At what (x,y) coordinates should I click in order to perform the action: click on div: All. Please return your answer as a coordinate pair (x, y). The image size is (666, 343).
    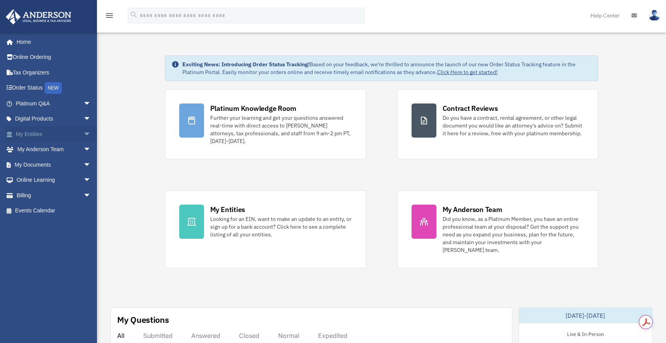
    Looking at the image, I should click on (121, 336).